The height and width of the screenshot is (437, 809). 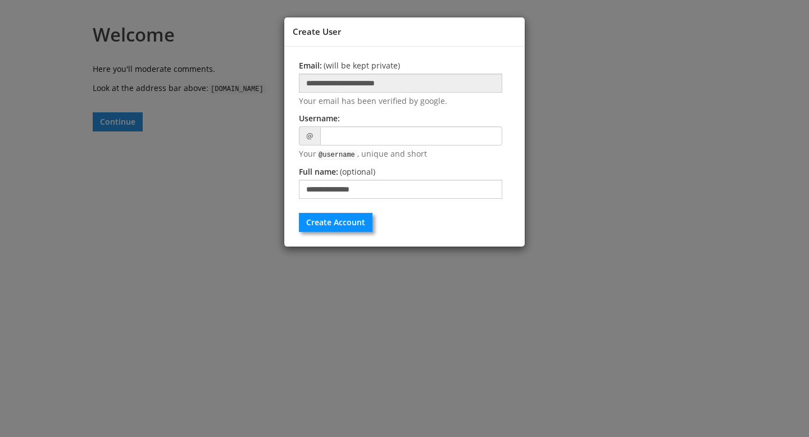 What do you see at coordinates (350, 65) in the screenshot?
I see `label: Email:` at bounding box center [350, 65].